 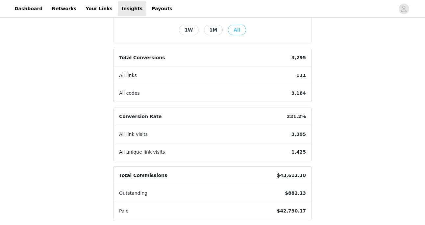 What do you see at coordinates (188, 30) in the screenshot?
I see `button: 1W` at bounding box center [188, 30].